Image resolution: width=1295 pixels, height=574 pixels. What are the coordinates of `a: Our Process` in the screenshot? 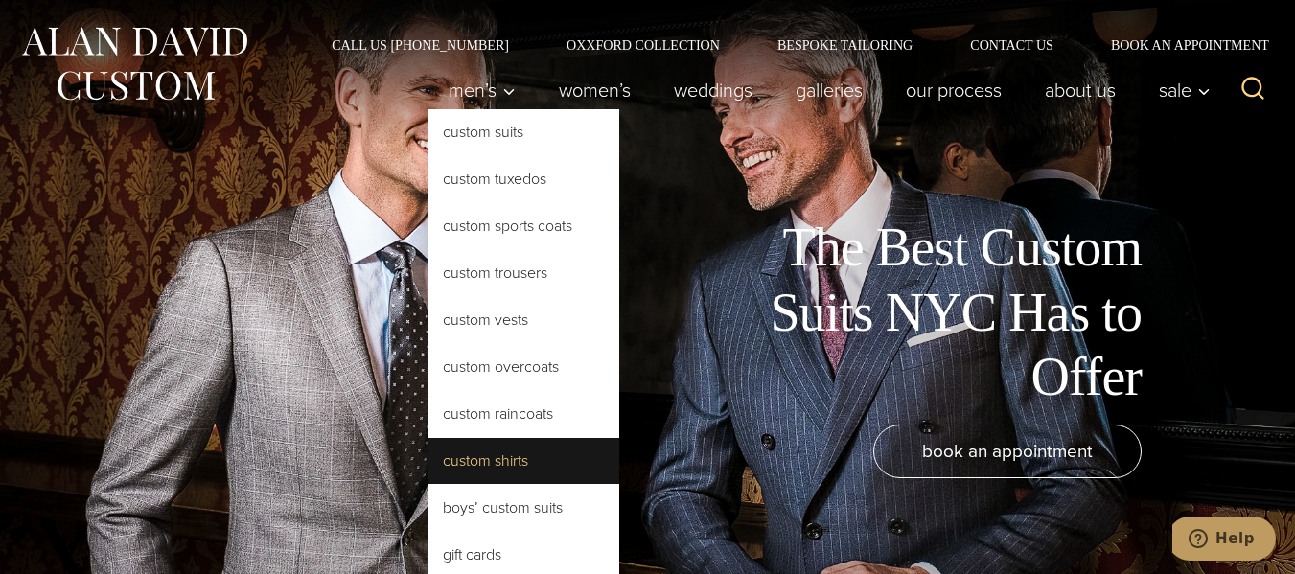 It's located at (954, 90).